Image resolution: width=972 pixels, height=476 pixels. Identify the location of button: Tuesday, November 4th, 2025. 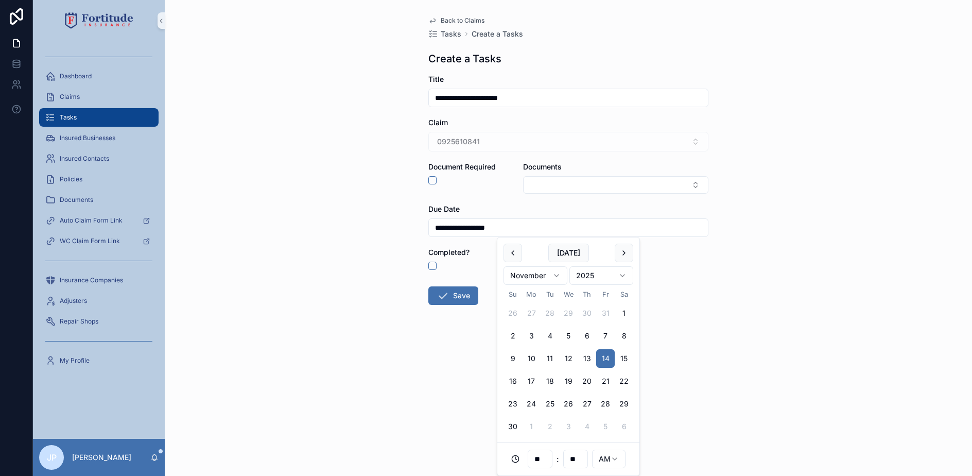
(550, 336).